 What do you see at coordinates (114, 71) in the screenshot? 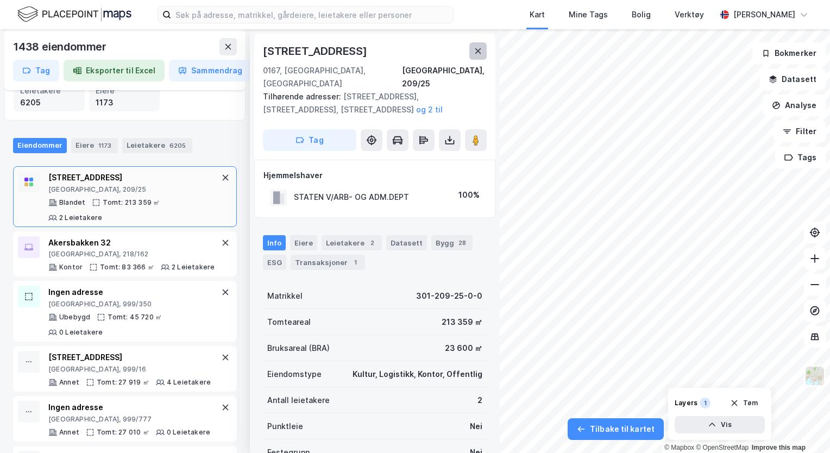
I see `button: Eksporter til Excel` at bounding box center [114, 71].